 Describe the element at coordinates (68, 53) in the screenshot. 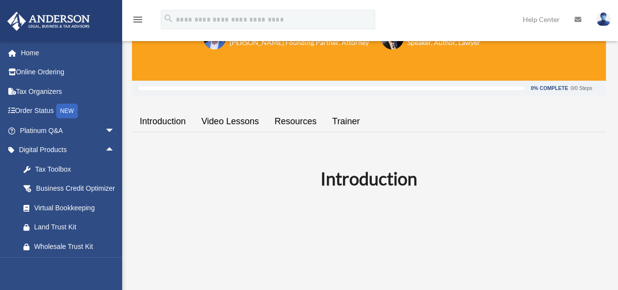

I see `a: Home` at that location.